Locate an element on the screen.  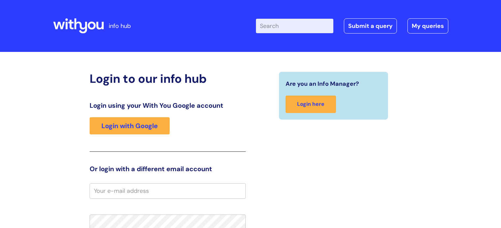
a: My queries is located at coordinates (428, 26).